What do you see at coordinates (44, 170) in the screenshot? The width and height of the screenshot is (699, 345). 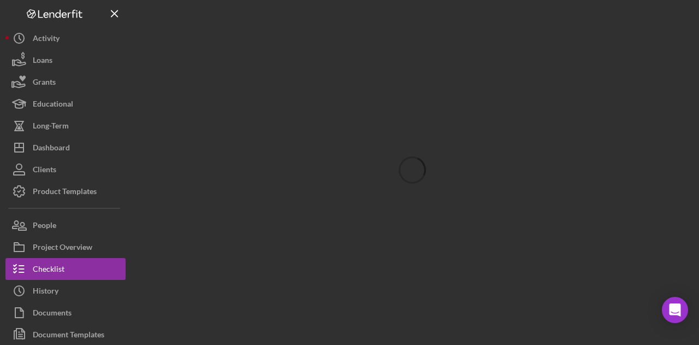 I see `div: Clients` at bounding box center [44, 170].